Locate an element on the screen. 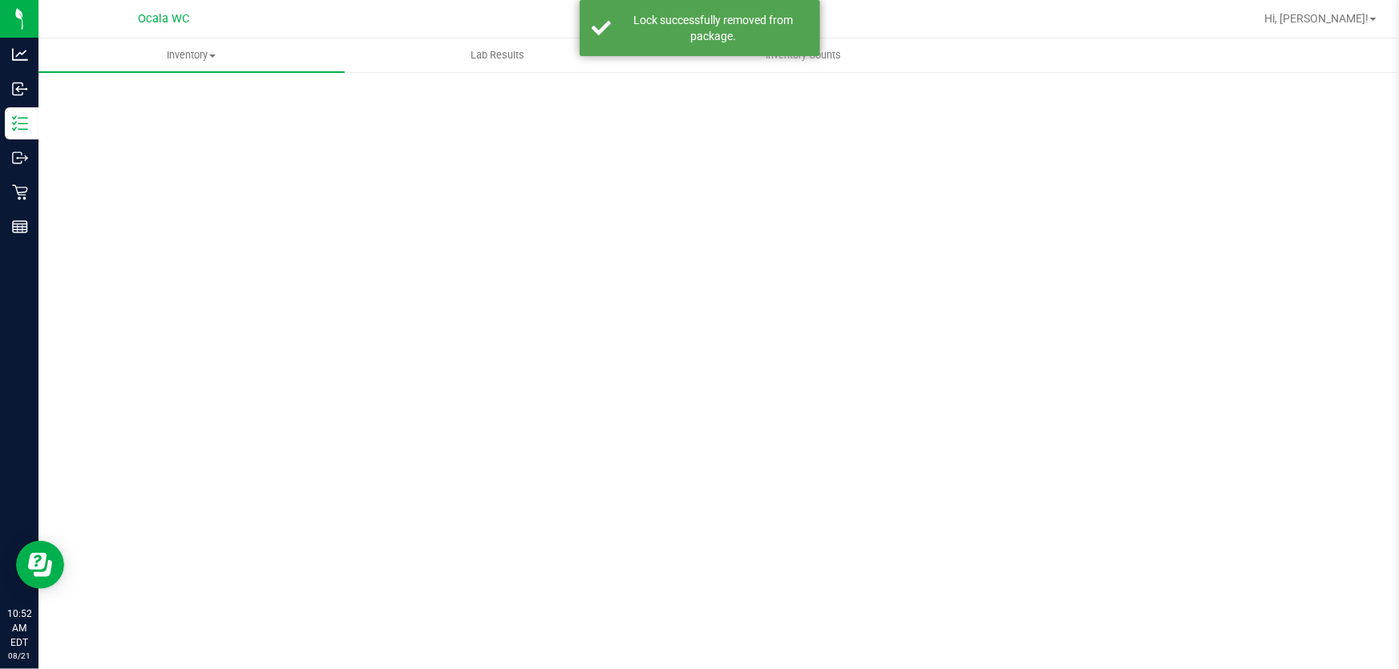  inline-svg: Analytics is located at coordinates (20, 55).